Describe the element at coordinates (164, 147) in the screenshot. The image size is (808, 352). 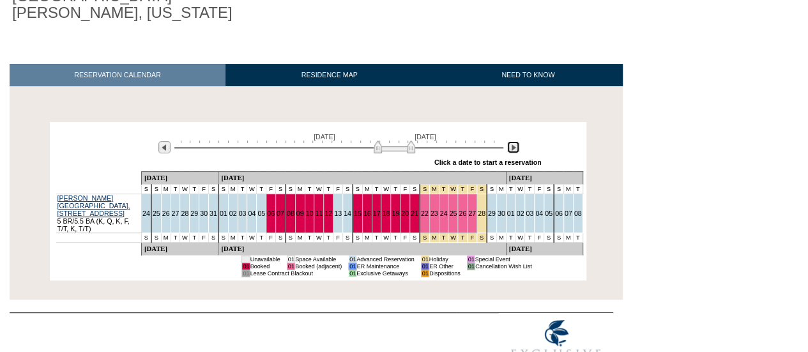
I see `img: Previous` at that location.